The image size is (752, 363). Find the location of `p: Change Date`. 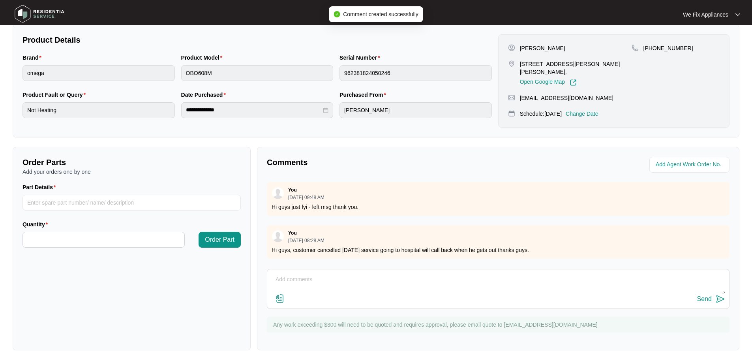

p: Change Date is located at coordinates (582, 114).